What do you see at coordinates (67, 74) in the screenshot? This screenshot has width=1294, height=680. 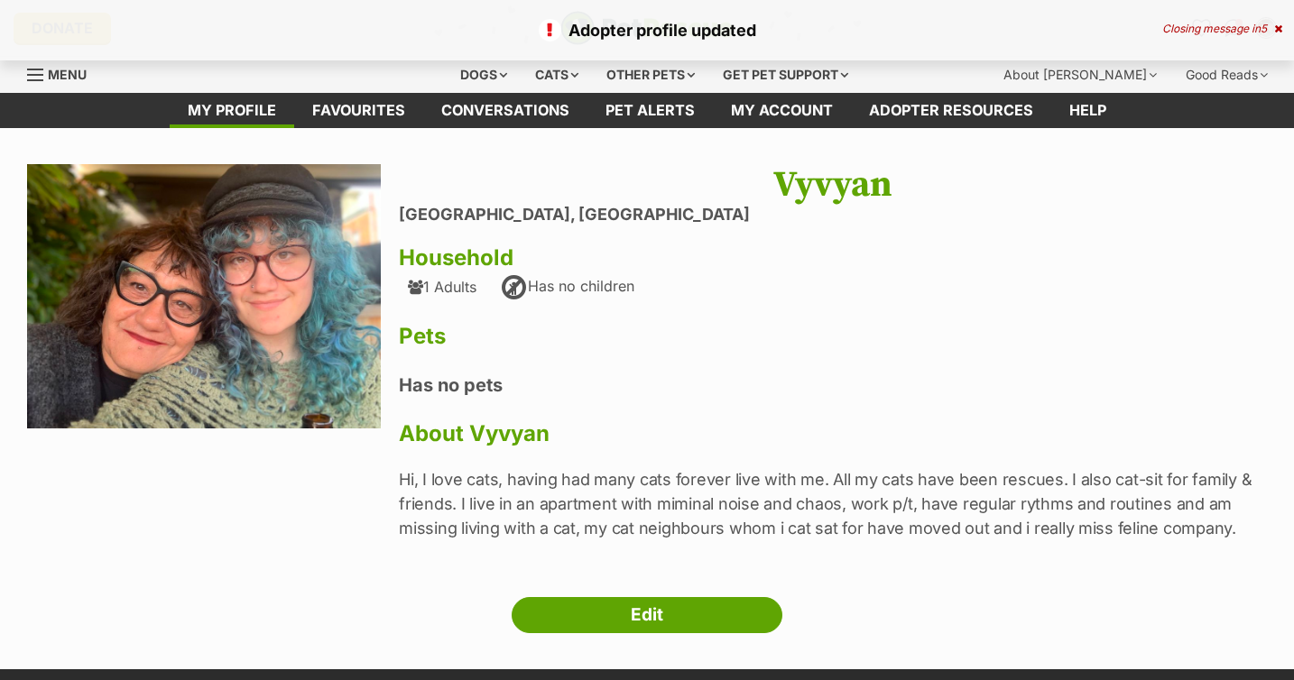 I see `span: Menu` at bounding box center [67, 74].